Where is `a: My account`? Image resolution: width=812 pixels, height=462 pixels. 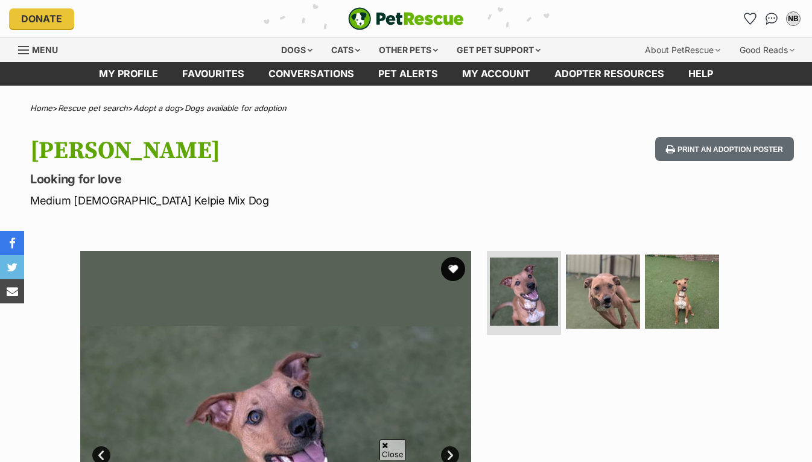
a: My account is located at coordinates (496, 74).